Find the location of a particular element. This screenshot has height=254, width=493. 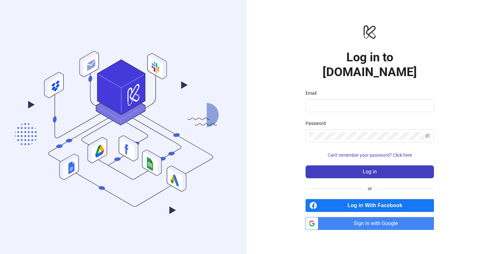

span: Can't remember your password? Click here is located at coordinates (370, 155).